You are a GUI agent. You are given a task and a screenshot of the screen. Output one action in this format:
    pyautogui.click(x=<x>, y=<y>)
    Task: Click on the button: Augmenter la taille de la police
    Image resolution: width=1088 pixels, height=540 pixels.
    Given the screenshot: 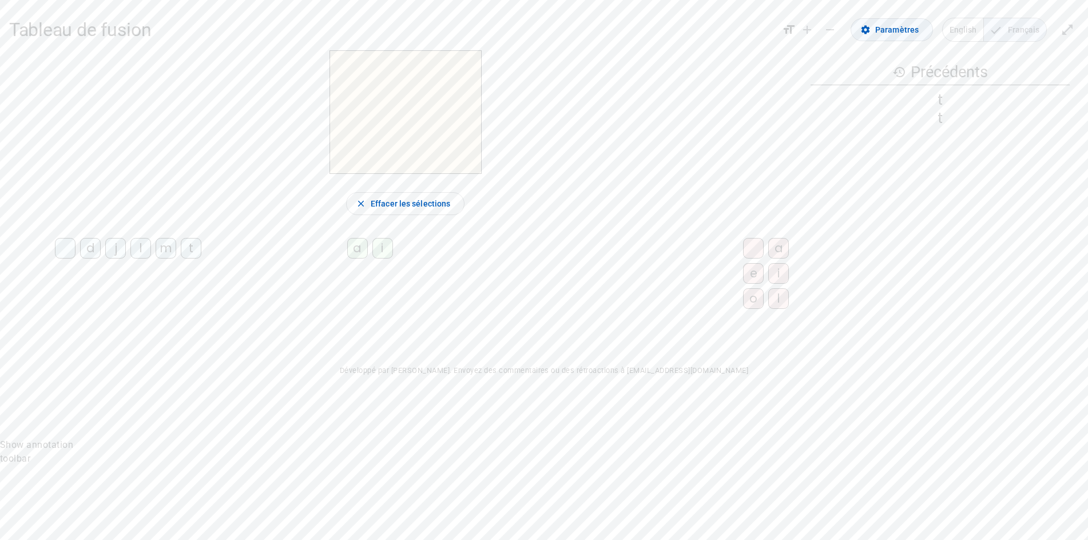 What is the action you would take?
    pyautogui.click(x=807, y=30)
    